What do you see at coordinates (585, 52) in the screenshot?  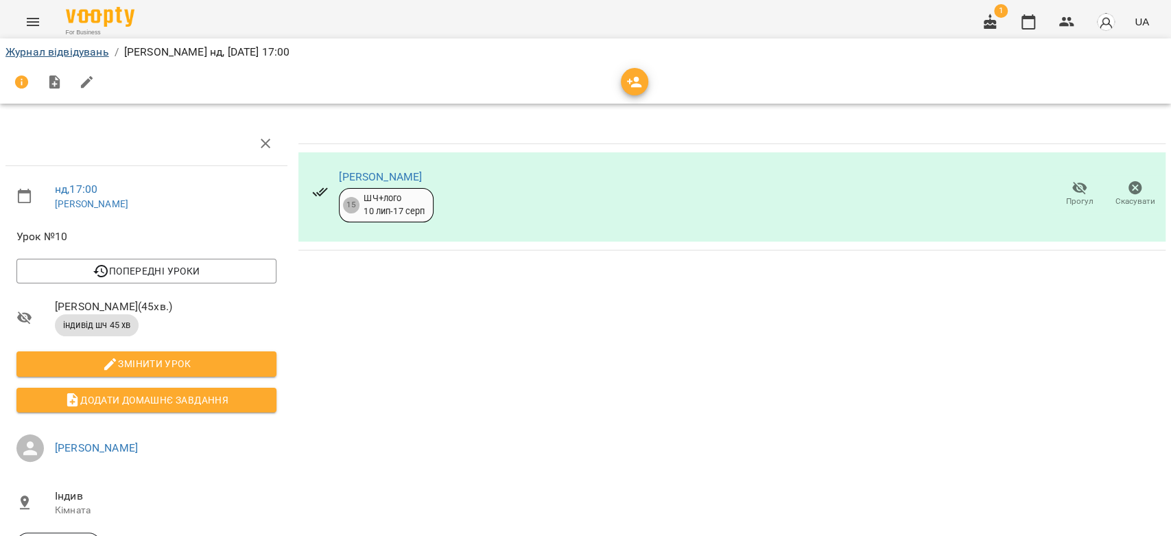 I see `nav: breadcrumb` at bounding box center [585, 52].